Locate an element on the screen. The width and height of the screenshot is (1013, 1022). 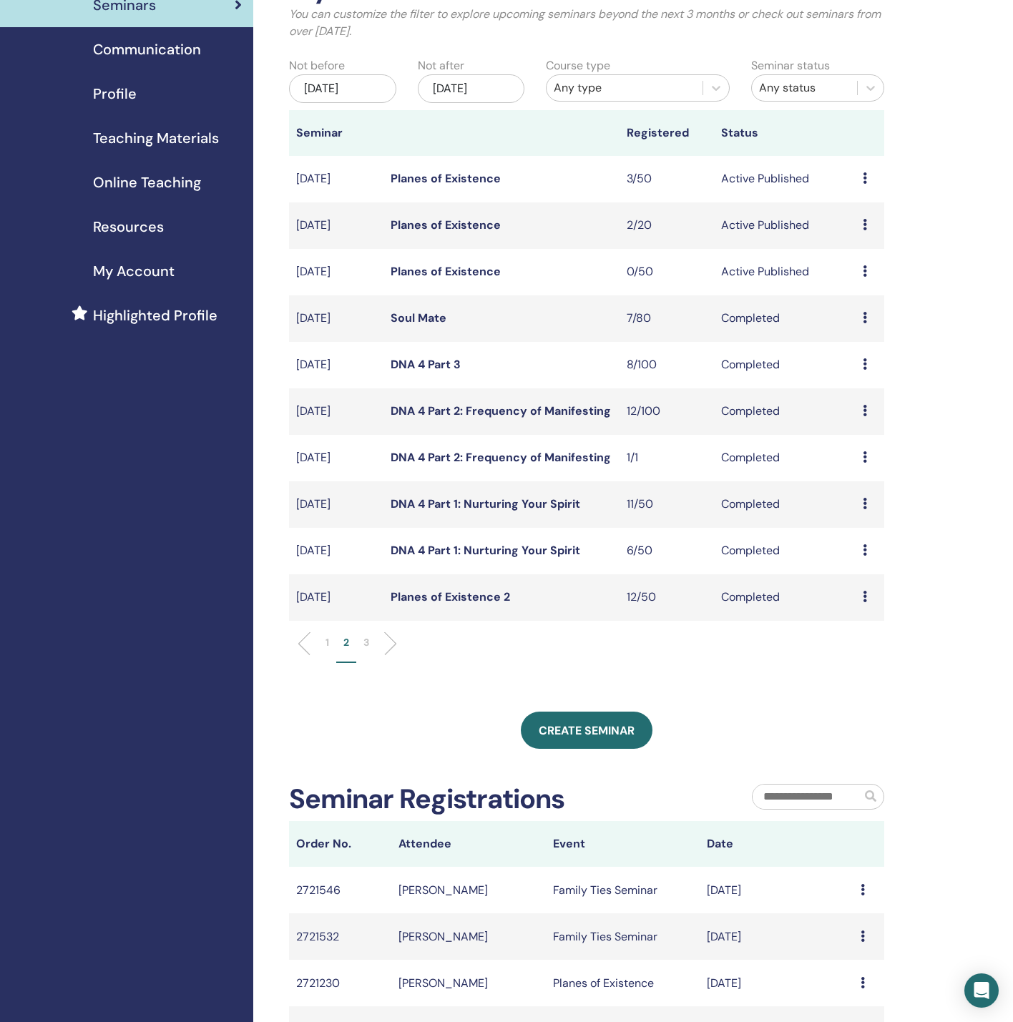
label: Not before is located at coordinates (317, 66).